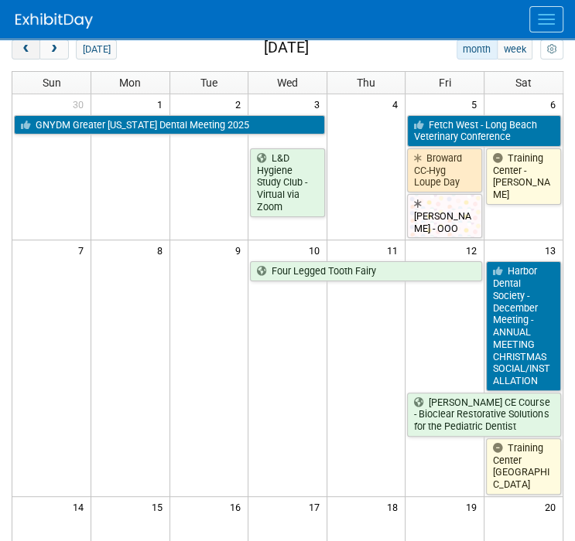 The height and width of the screenshot is (541, 575). Describe the element at coordinates (394, 507) in the screenshot. I see `span: 18` at that location.